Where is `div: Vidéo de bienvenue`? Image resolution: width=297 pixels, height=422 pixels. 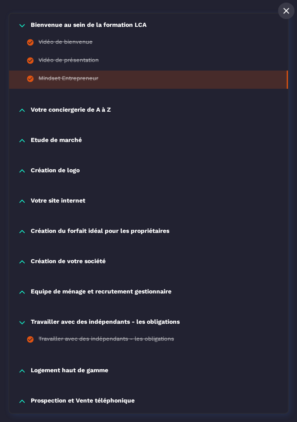
div: Vidéo de bienvenue is located at coordinates (65, 43).